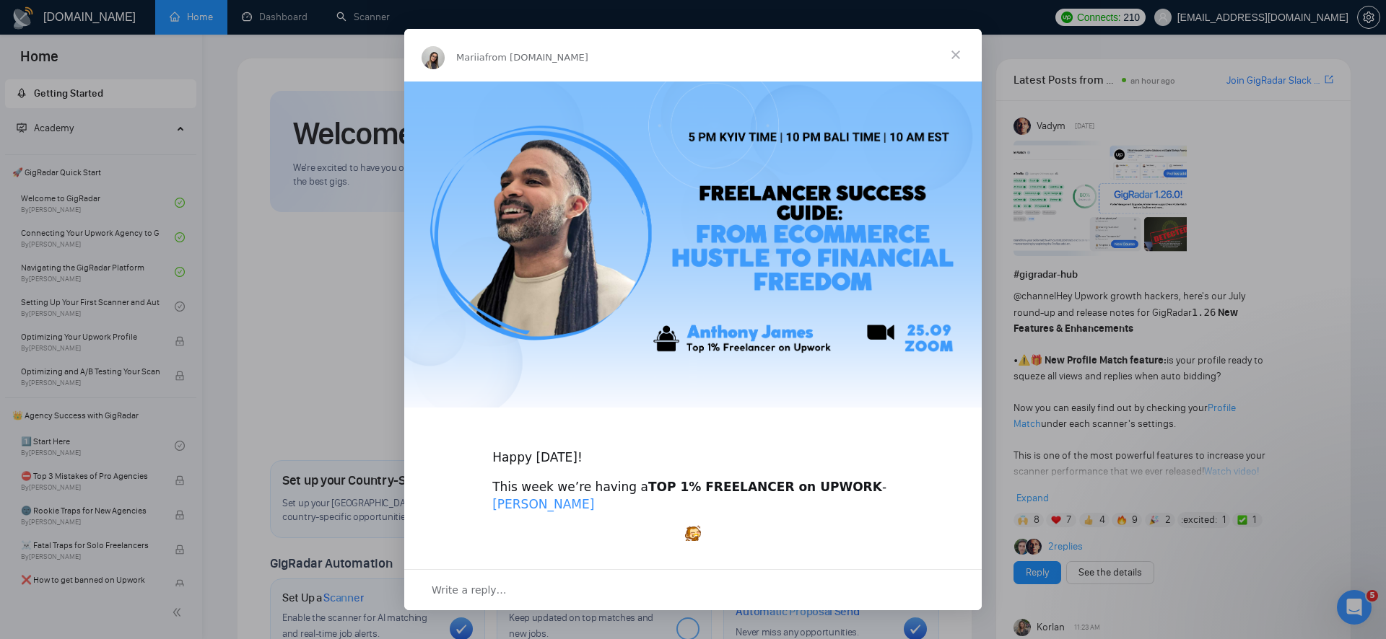 The height and width of the screenshot is (639, 1386). Describe the element at coordinates (433, 58) in the screenshot. I see `img: Profile image for Mariia` at that location.